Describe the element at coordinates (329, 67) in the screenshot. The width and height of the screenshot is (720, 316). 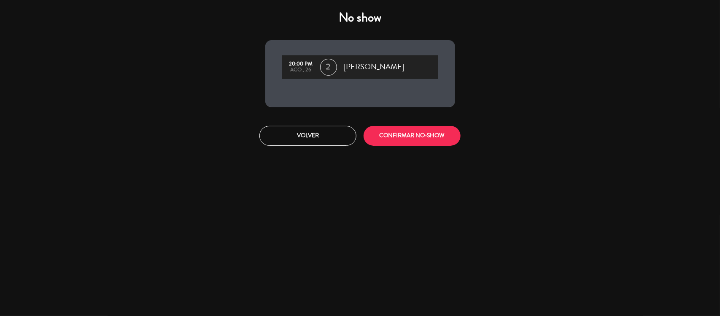
I see `span: 2` at that location.